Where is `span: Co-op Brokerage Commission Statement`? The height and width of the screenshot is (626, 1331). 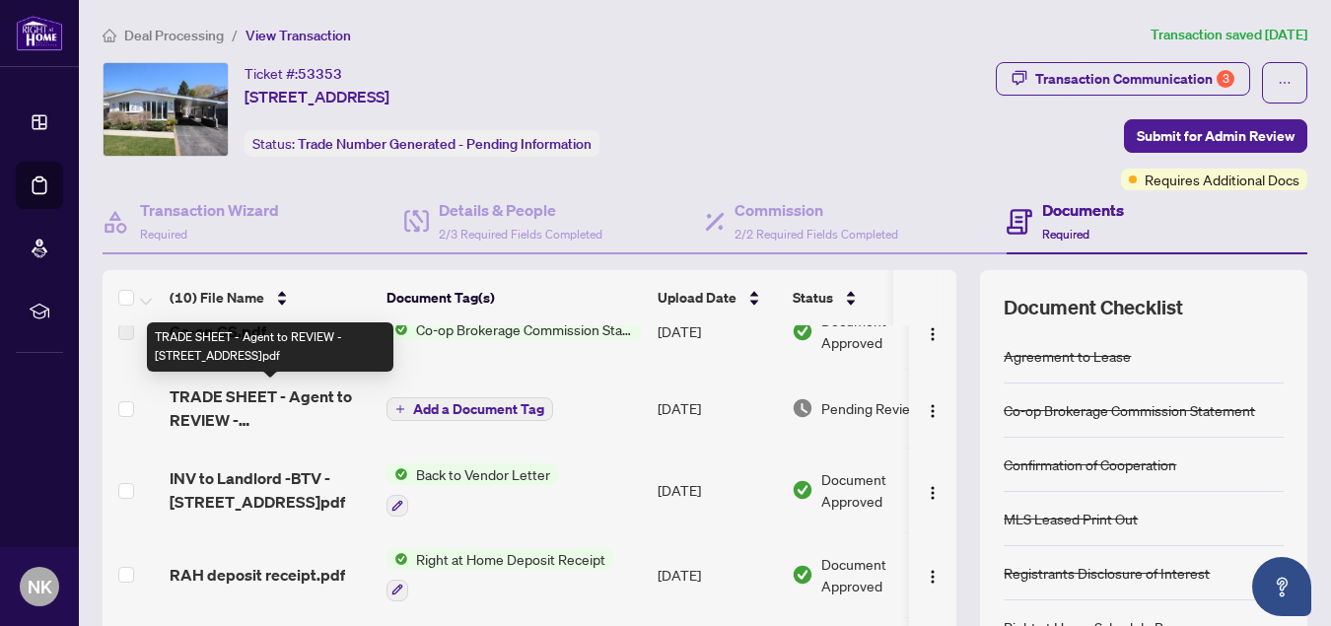
span: Co-op Brokerage Commission Statement is located at coordinates (525, 329).